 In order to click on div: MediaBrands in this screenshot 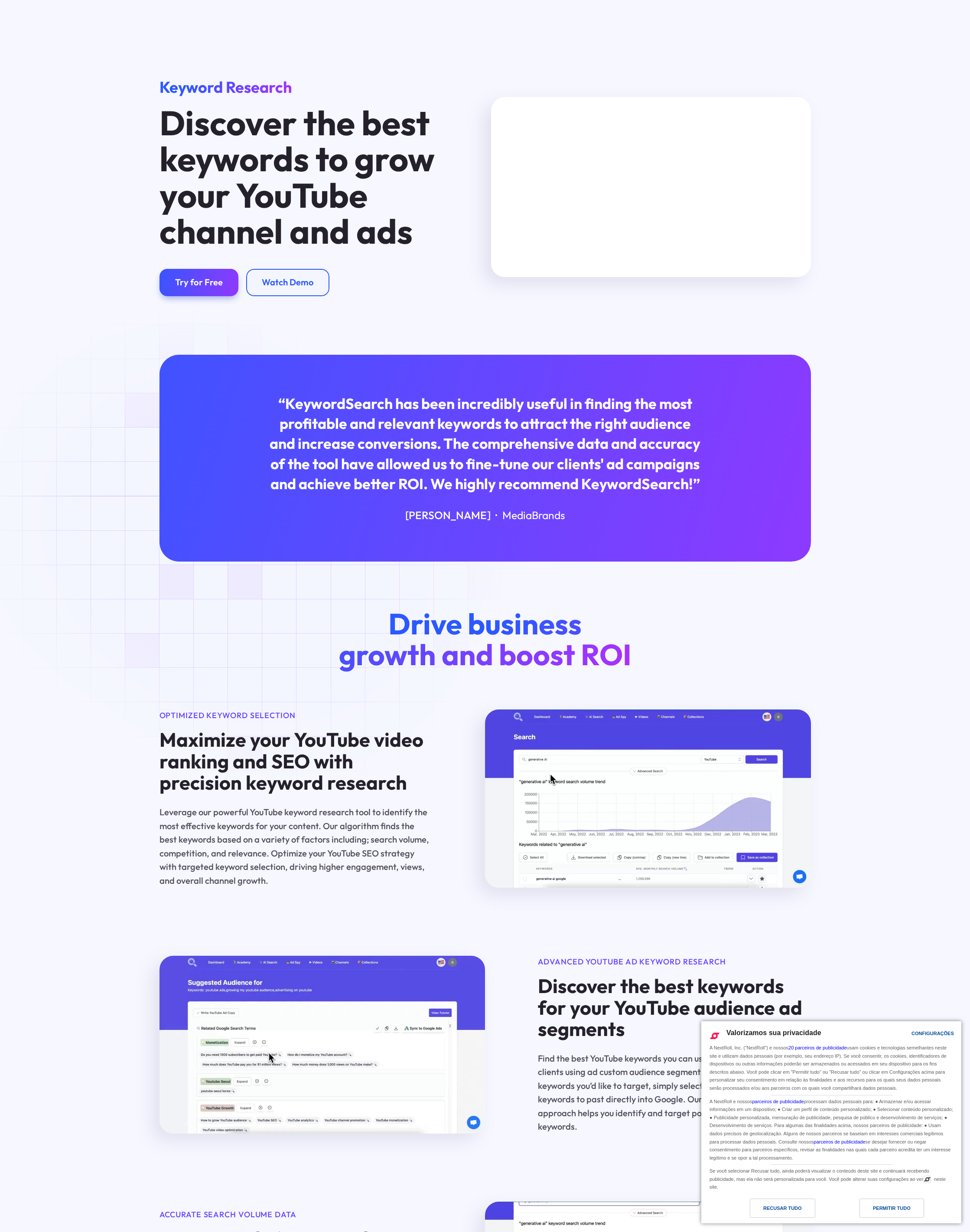, I will do `click(533, 515)`.